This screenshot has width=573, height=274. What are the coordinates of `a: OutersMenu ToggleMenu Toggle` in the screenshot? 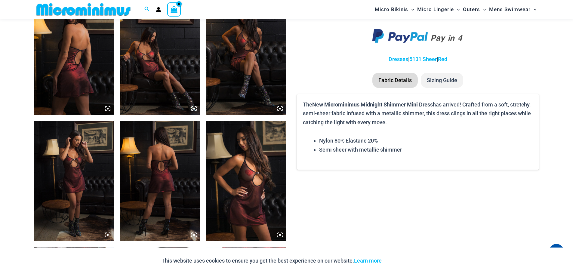 It's located at (474, 9).